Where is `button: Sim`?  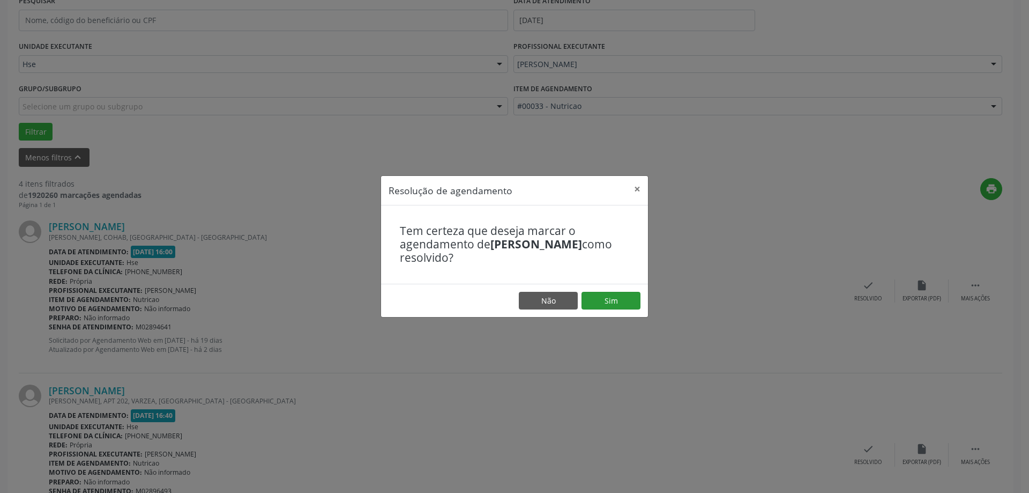 button: Sim is located at coordinates (611, 301).